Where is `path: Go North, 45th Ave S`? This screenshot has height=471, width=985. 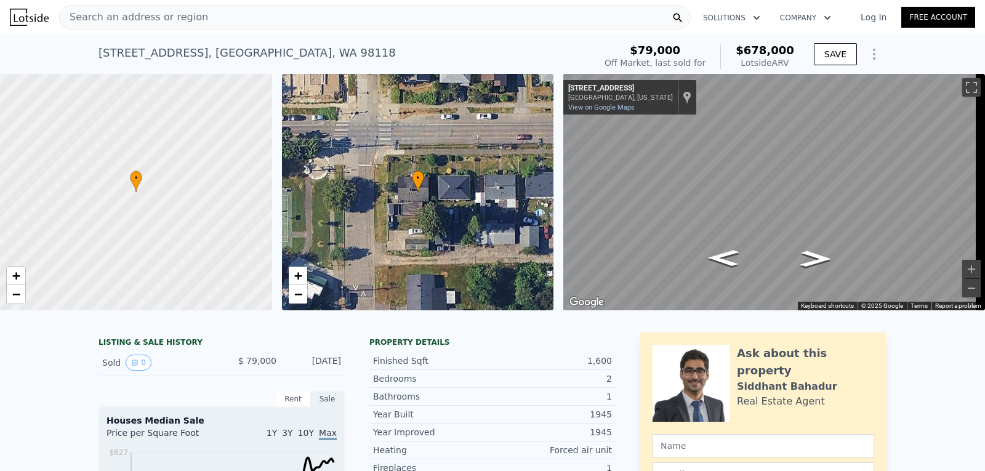 path: Go North, 45th Ave S is located at coordinates (724, 258).